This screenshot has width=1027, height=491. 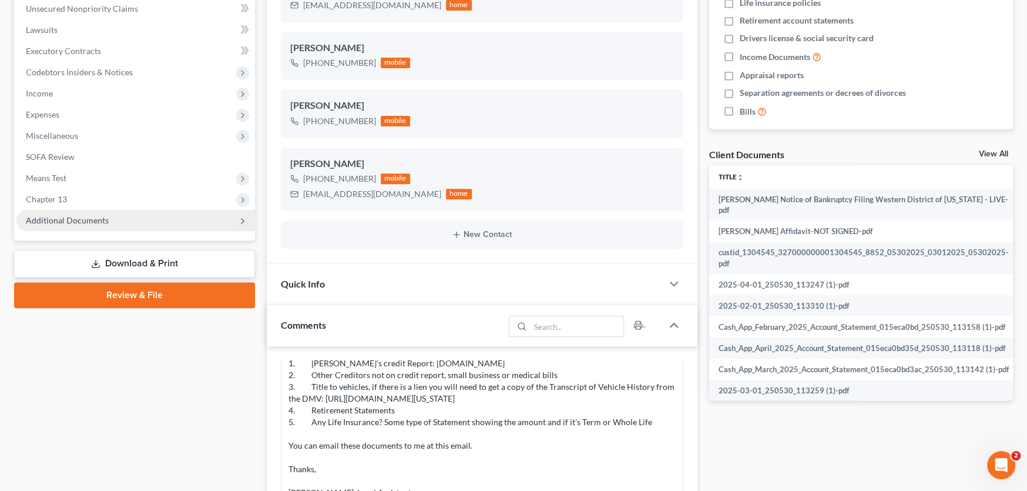 I want to click on button: New Contact, so click(x=482, y=234).